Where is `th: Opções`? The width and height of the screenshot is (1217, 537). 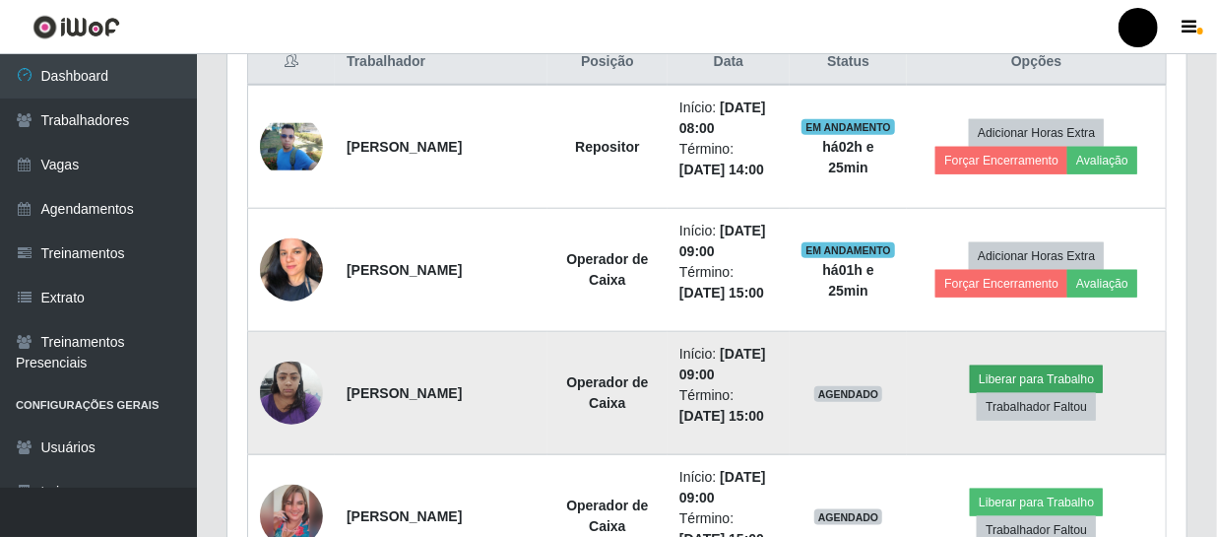
th: Opções is located at coordinates (1036, 62).